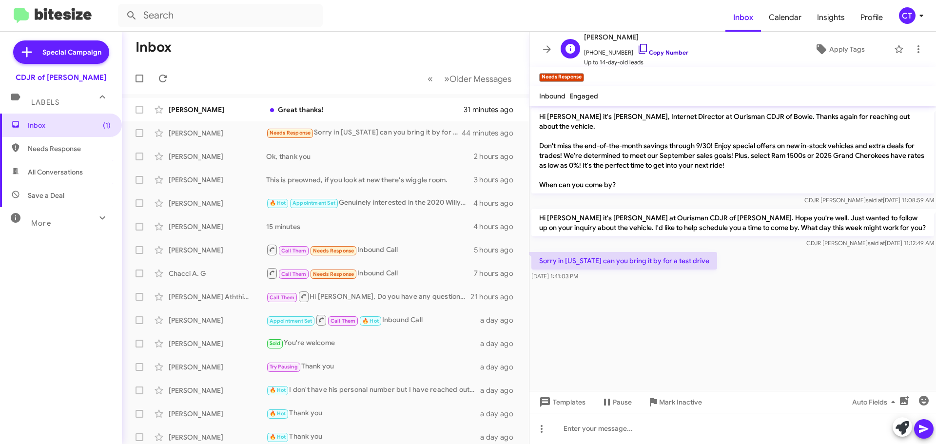 Image resolution: width=936 pixels, height=444 pixels. I want to click on div: 21 hours ago, so click(496, 297).